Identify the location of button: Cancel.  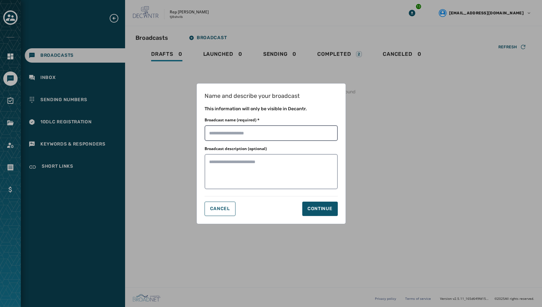
(220, 209).